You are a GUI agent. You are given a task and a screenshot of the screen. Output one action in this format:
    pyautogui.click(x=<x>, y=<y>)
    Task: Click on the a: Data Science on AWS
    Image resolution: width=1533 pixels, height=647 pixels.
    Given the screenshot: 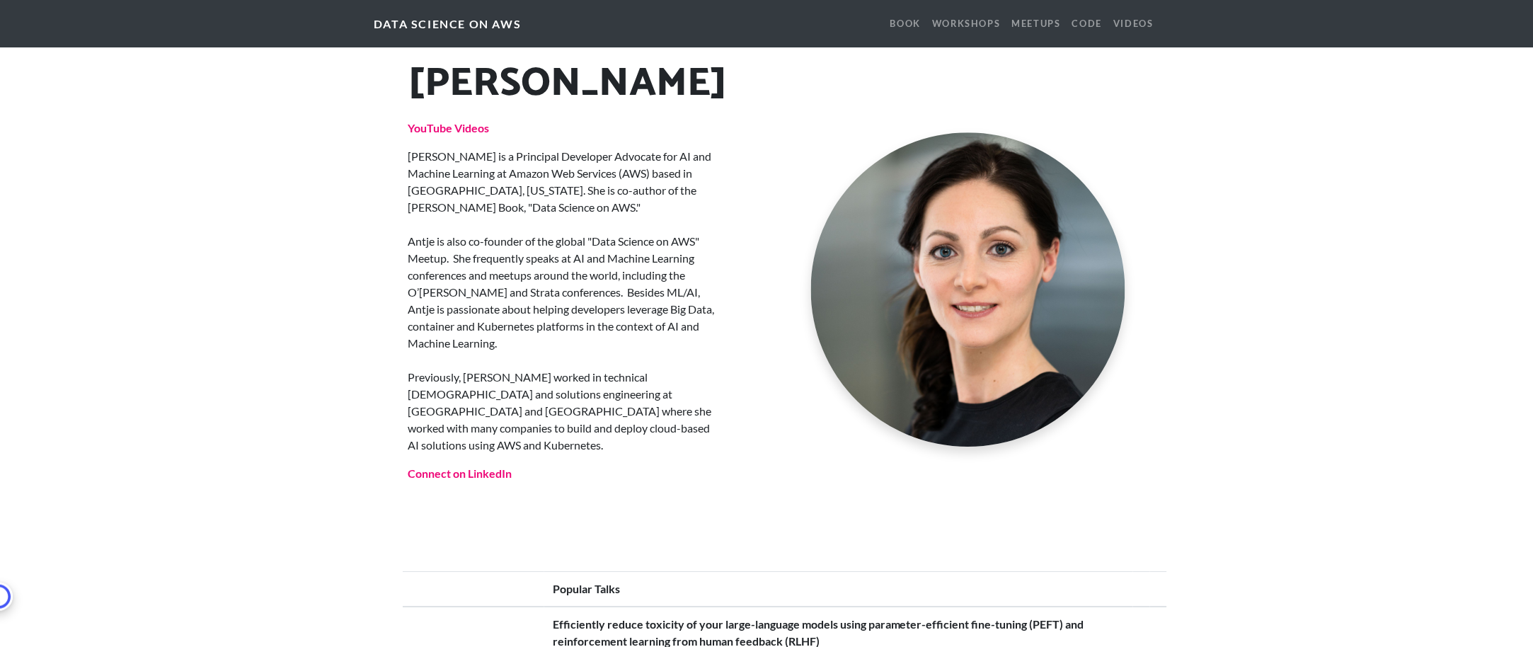 What is the action you would take?
    pyautogui.click(x=447, y=24)
    